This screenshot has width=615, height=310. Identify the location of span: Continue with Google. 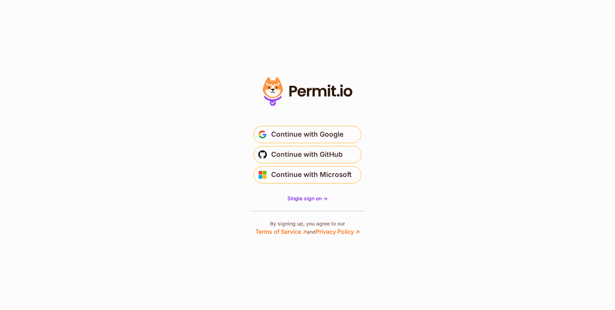
(307, 135).